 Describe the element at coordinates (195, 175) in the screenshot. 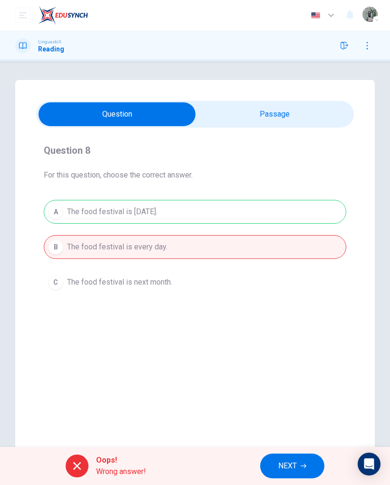

I see `span: For this question, choose the correct answer.` at that location.